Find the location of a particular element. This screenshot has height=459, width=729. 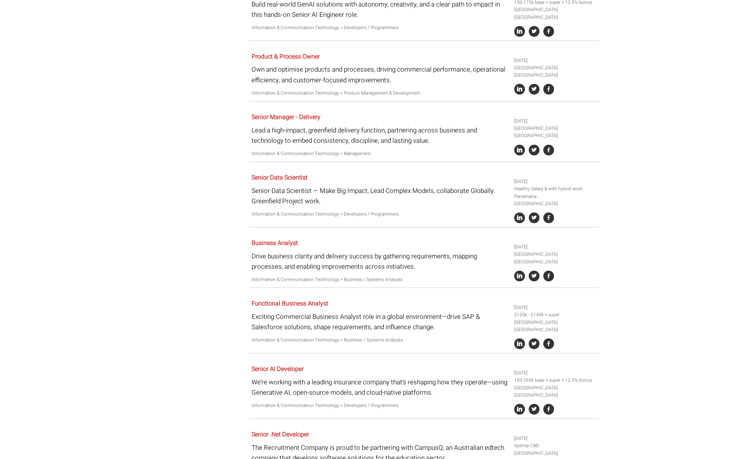

p: Drive business clarity and delivery success by gathering requirements, mapping processes, and ena... is located at coordinates (380, 262).